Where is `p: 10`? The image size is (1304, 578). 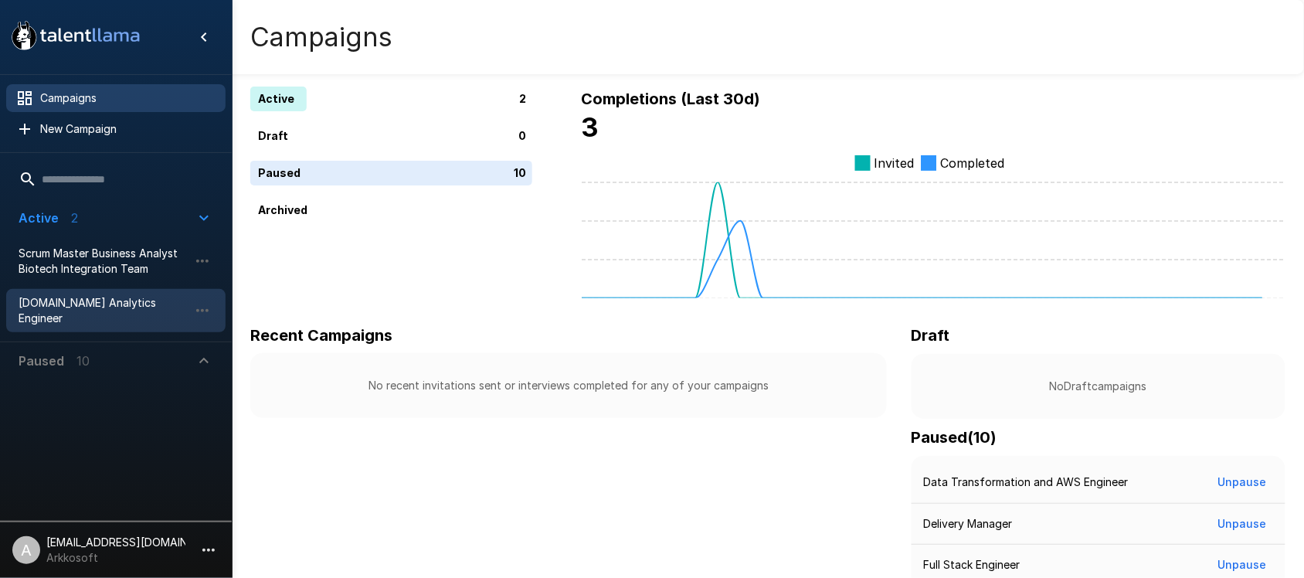 p: 10 is located at coordinates (521, 173).